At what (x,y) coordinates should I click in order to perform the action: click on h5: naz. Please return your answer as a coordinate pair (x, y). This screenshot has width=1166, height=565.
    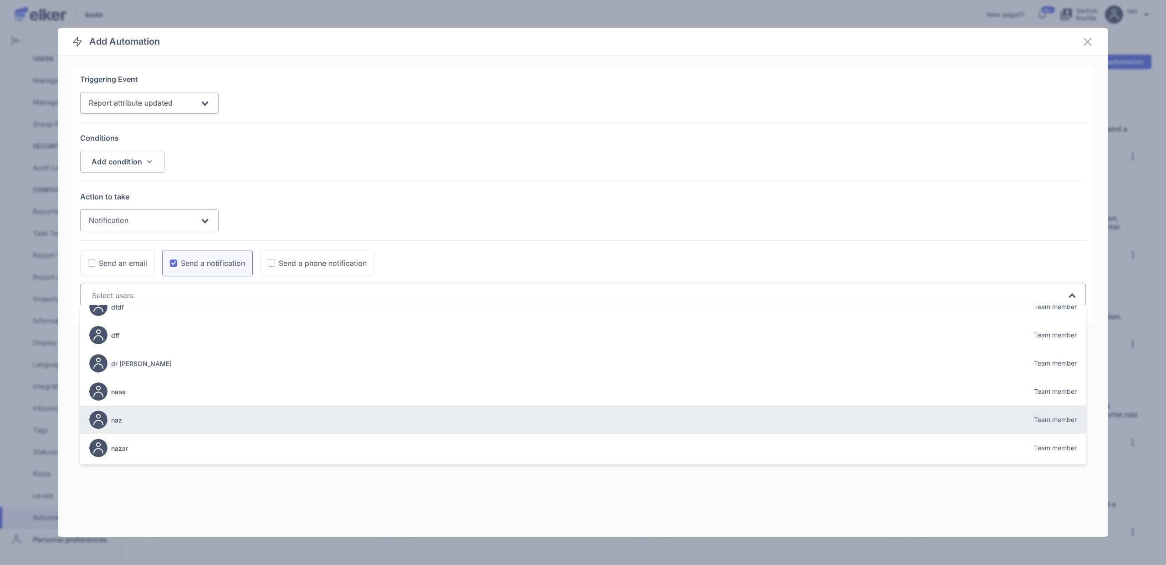
    Looking at the image, I should click on (117, 420).